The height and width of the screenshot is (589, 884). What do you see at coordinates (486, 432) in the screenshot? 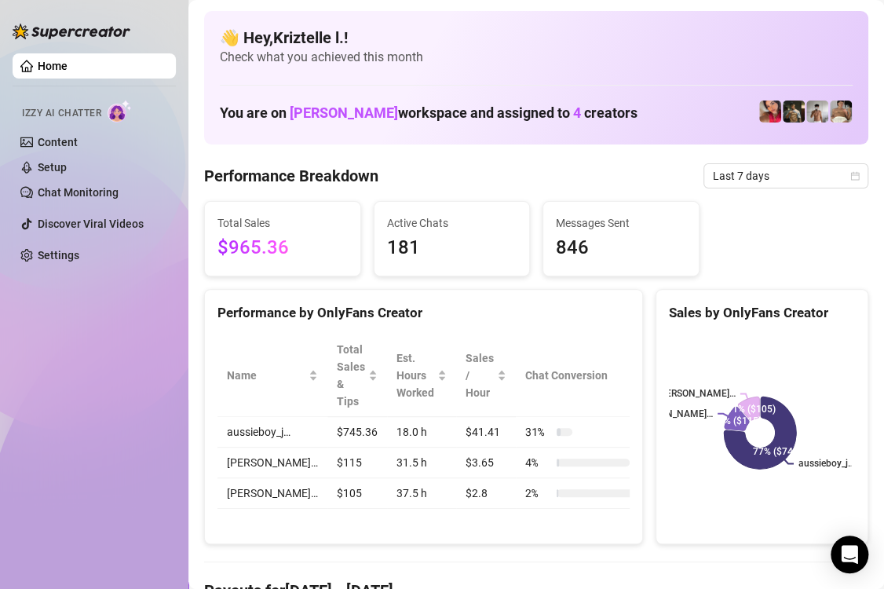
I see `td: $41.41` at bounding box center [486, 432].